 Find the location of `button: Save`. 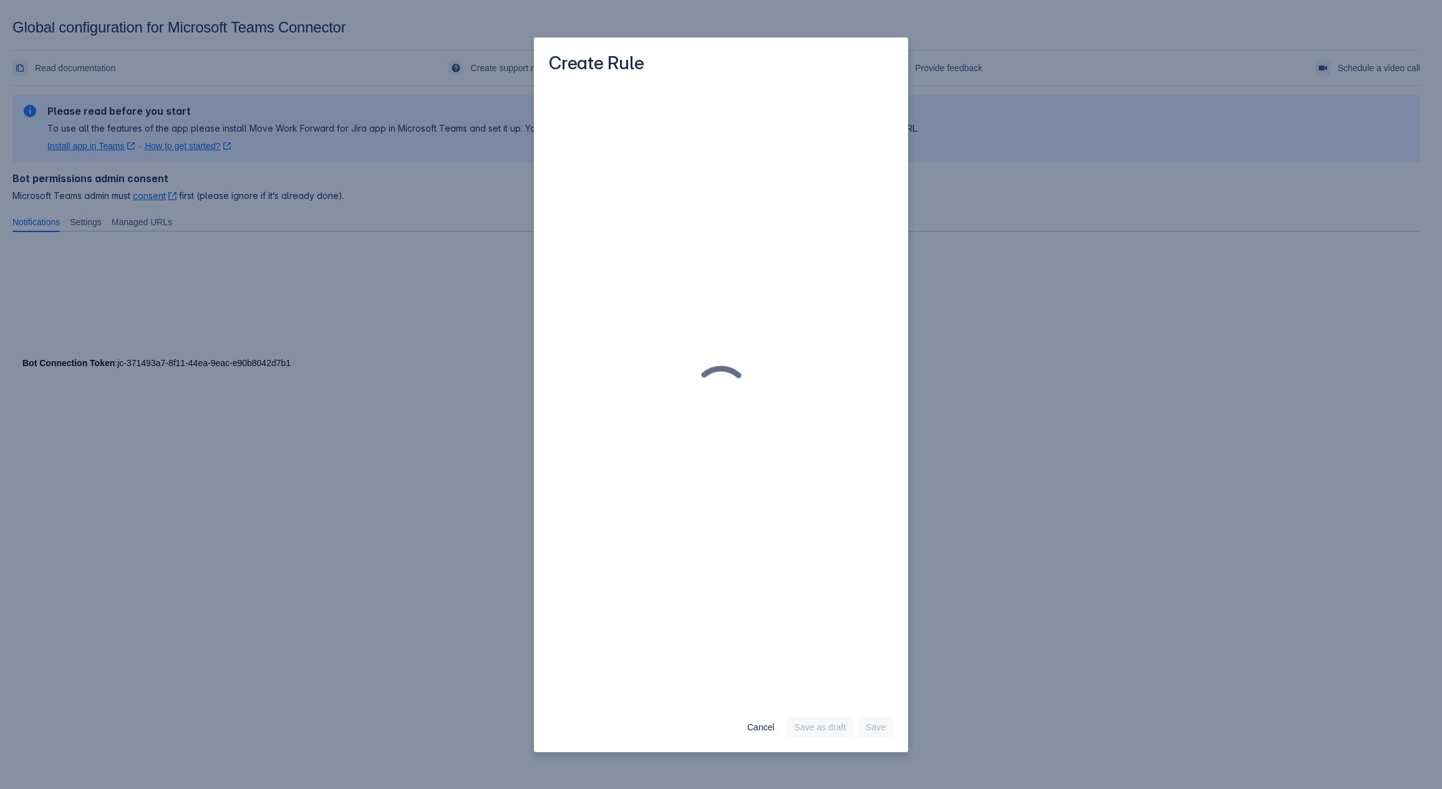

button: Save is located at coordinates (876, 727).